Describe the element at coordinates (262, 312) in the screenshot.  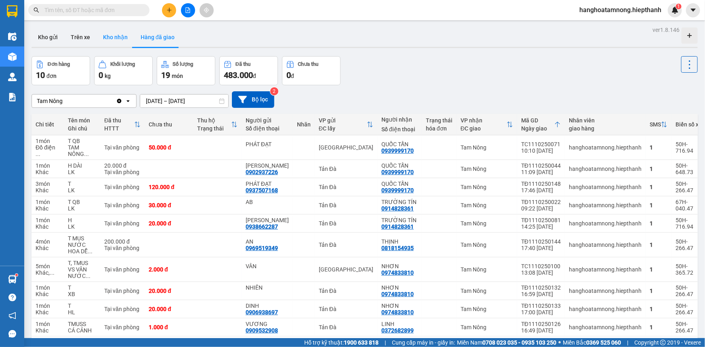
I see `div: 0906938697` at that location.